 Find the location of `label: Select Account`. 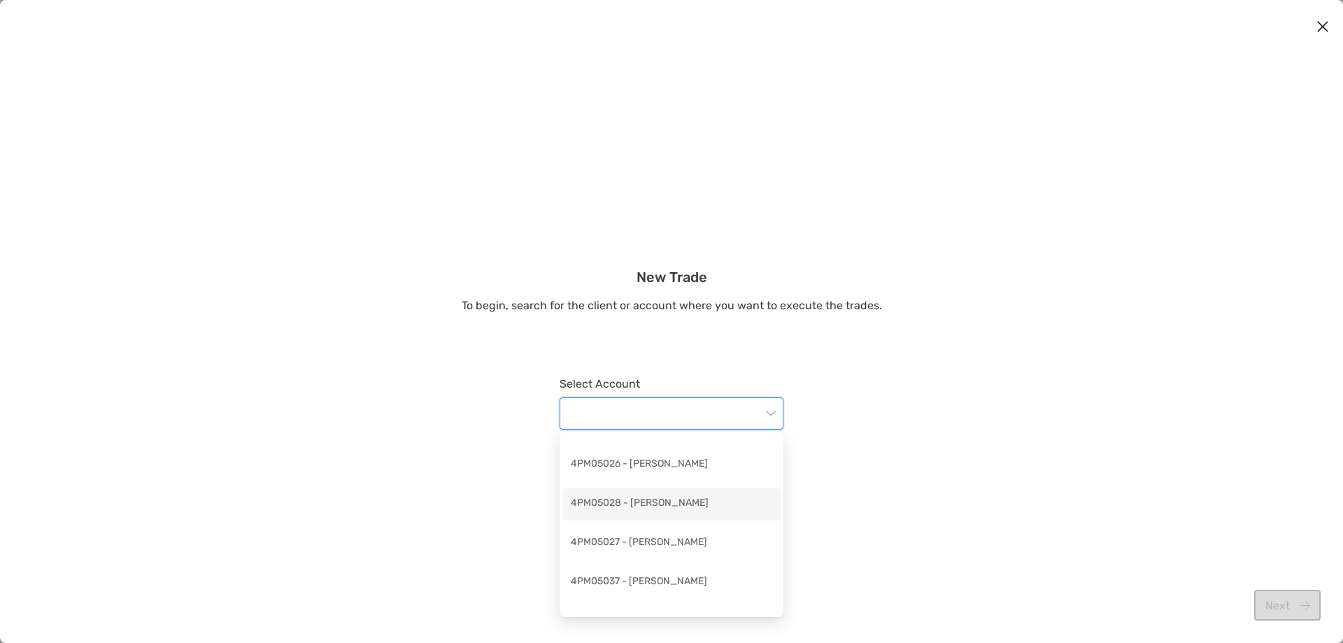

label: Select Account is located at coordinates (672, 383).